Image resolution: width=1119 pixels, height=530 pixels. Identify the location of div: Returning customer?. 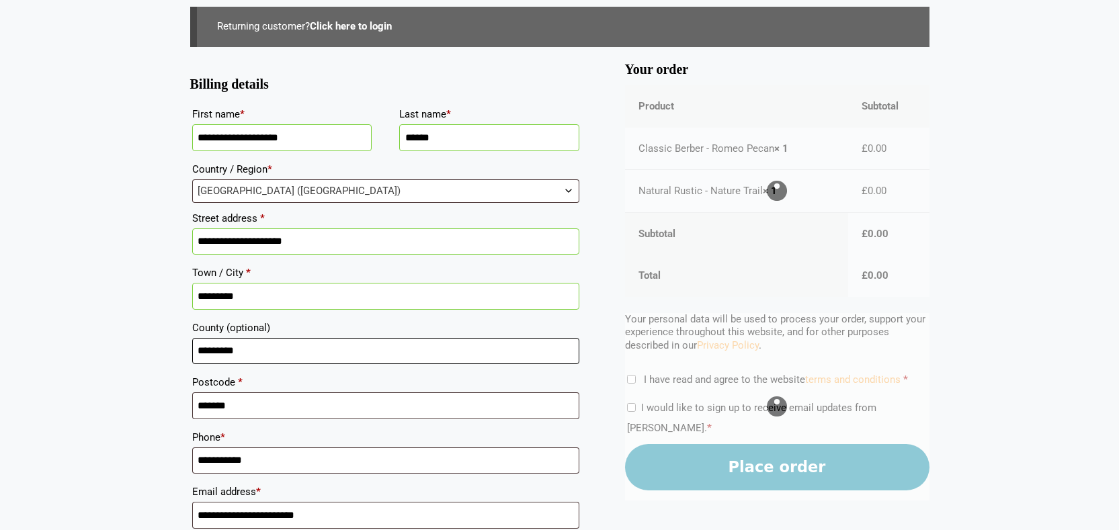
(560, 27).